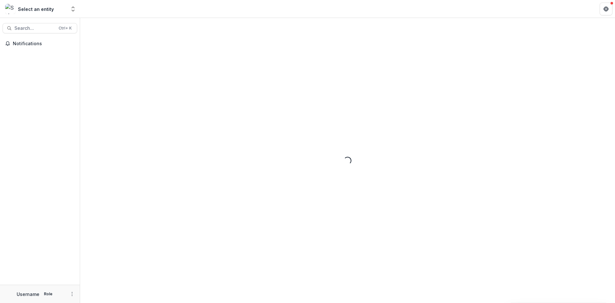 This screenshot has height=303, width=615. I want to click on span: Search..., so click(35, 28).